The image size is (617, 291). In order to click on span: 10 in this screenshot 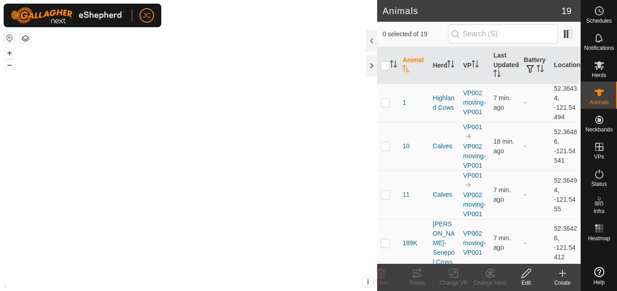, I will do `click(406, 146)`.